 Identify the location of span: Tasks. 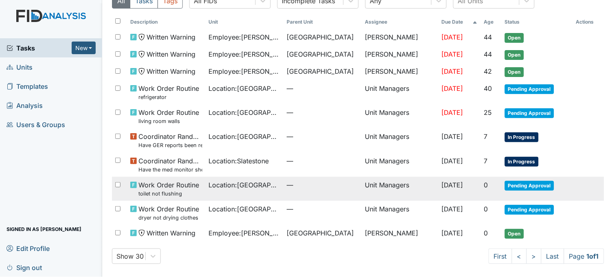
(39, 48).